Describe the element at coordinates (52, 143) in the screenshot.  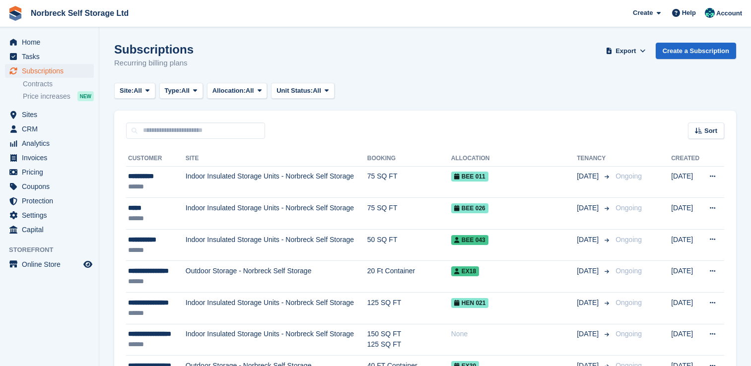
I see `span: Analytics` at that location.